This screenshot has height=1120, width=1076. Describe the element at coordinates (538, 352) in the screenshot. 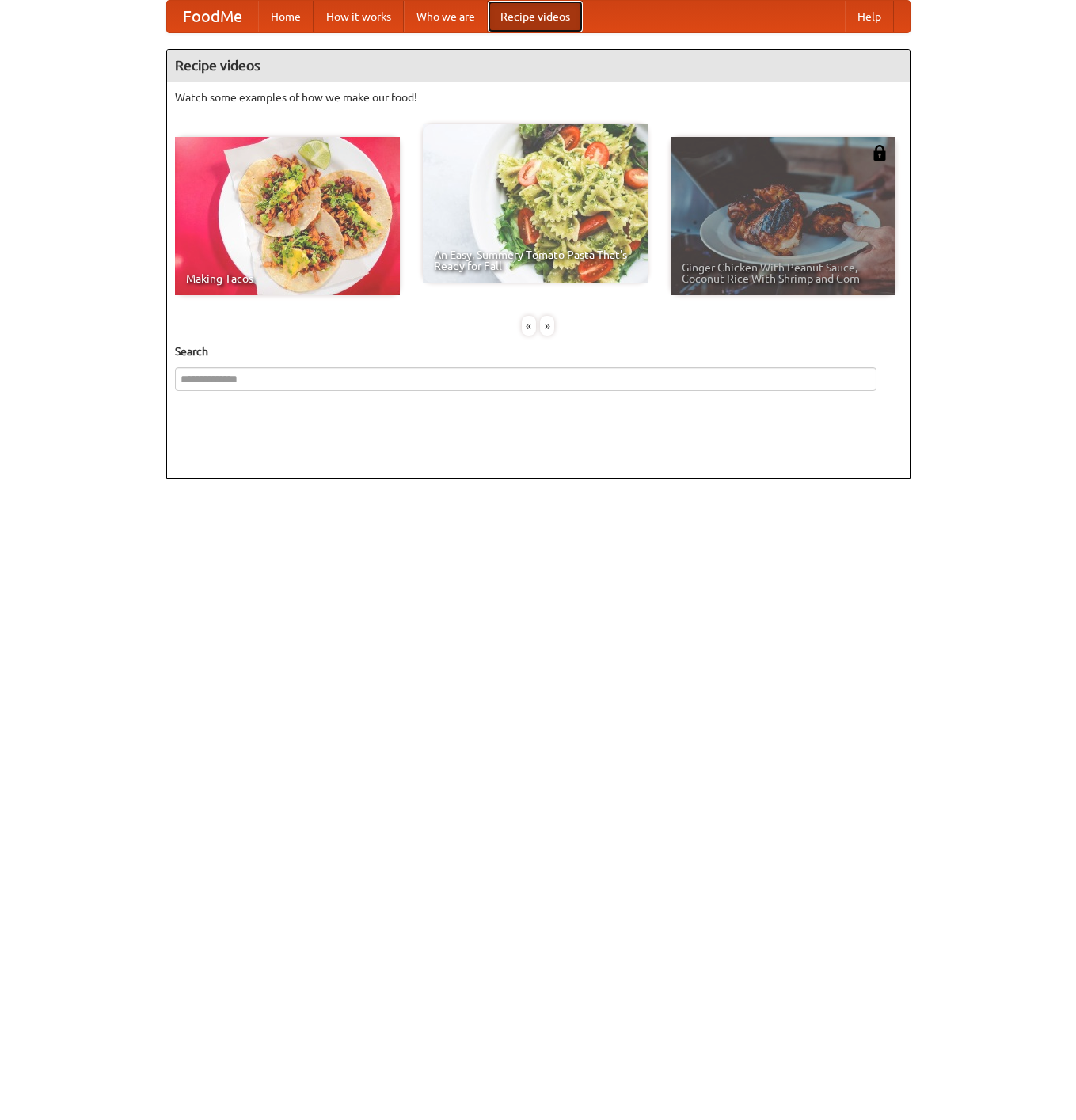

I see `h5: Search` at that location.